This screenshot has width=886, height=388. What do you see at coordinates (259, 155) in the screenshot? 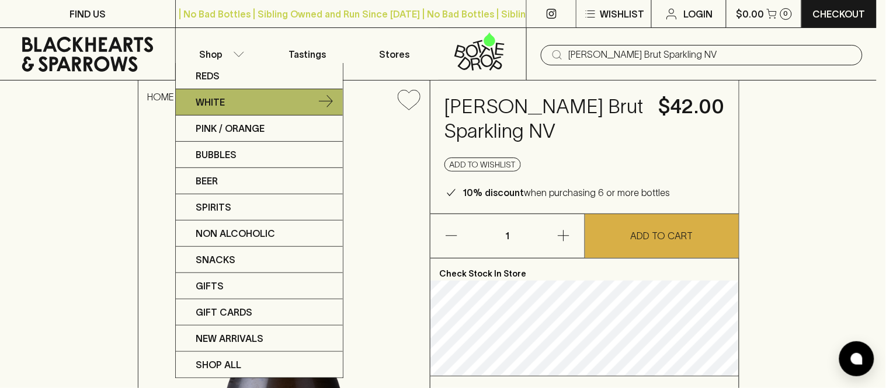
I see `a: Bubbles` at bounding box center [259, 155].